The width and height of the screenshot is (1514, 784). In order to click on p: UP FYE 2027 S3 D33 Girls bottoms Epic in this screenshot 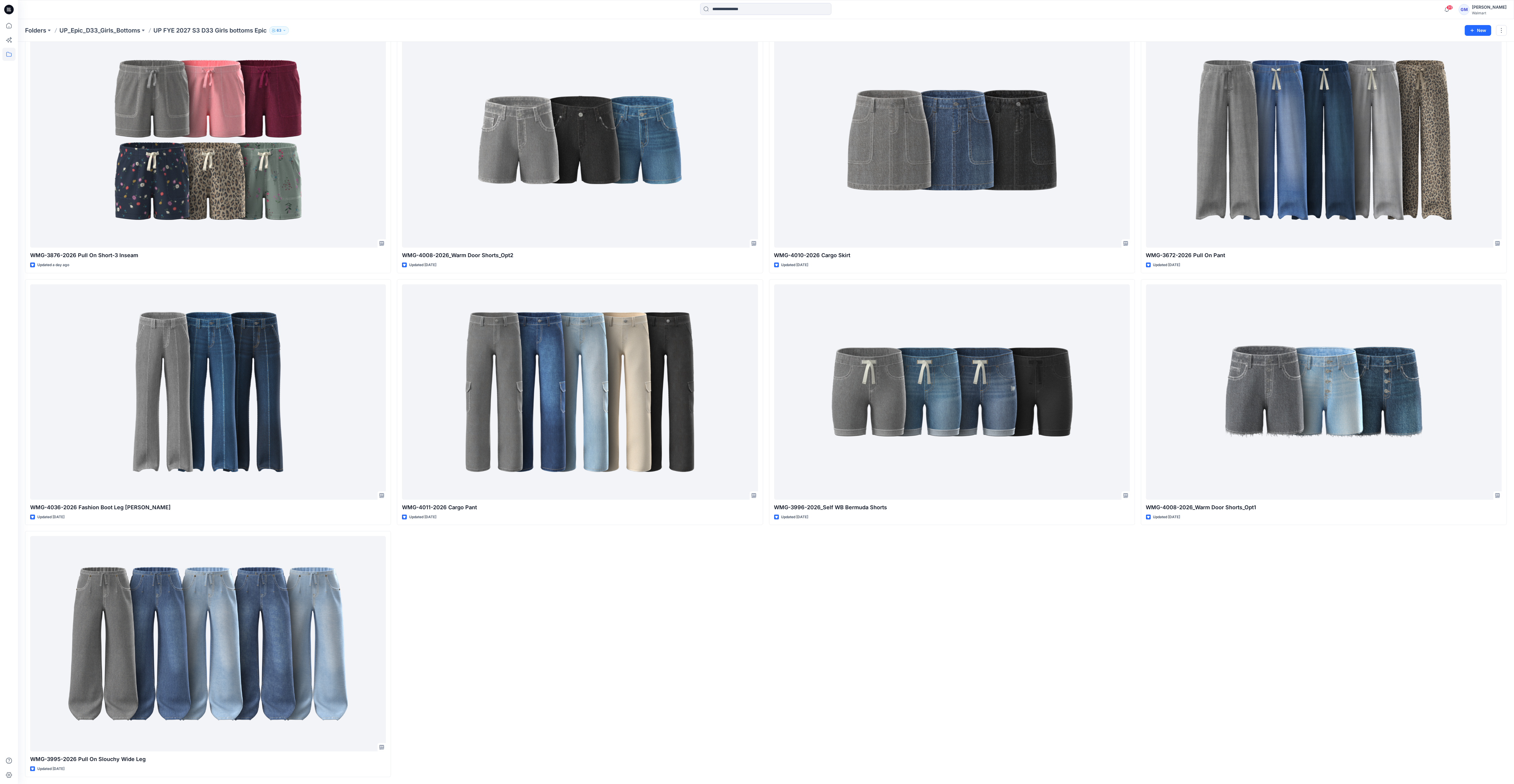, I will do `click(210, 30)`.